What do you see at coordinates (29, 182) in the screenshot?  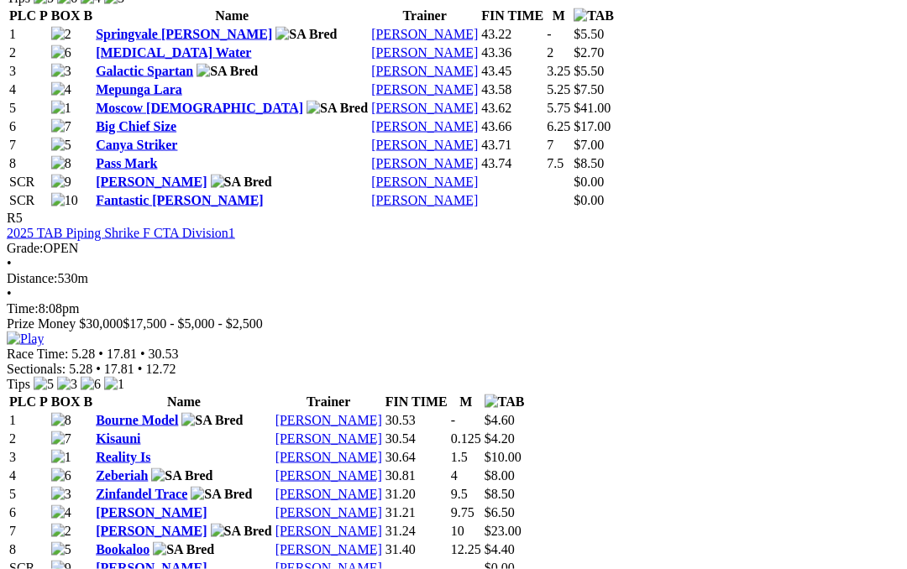 I see `td: SCR` at bounding box center [29, 182].